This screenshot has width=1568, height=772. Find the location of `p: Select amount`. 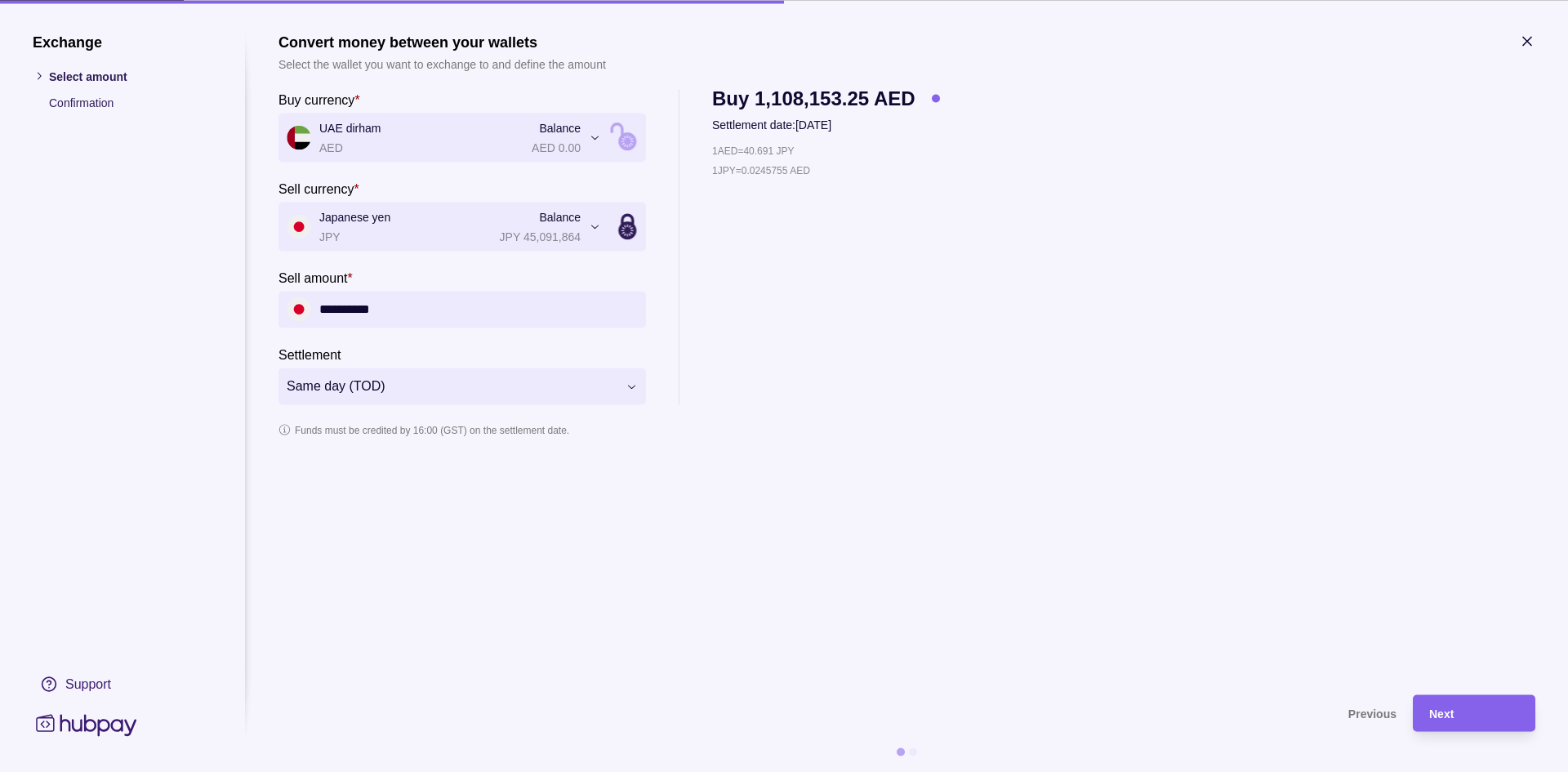

p: Select amount is located at coordinates (131, 76).